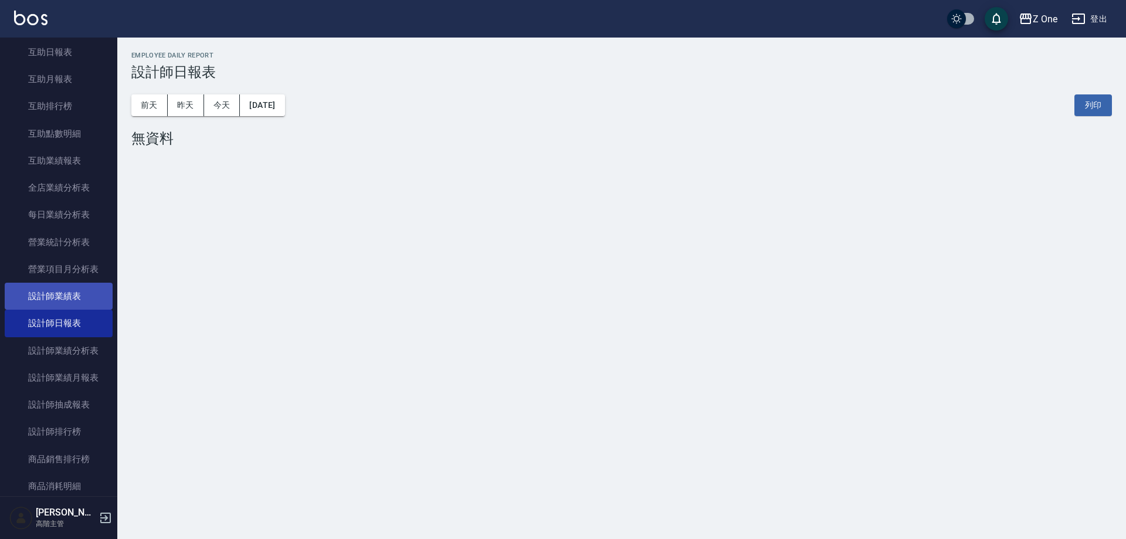 Image resolution: width=1126 pixels, height=539 pixels. Describe the element at coordinates (150, 105) in the screenshot. I see `button: 前天` at that location.